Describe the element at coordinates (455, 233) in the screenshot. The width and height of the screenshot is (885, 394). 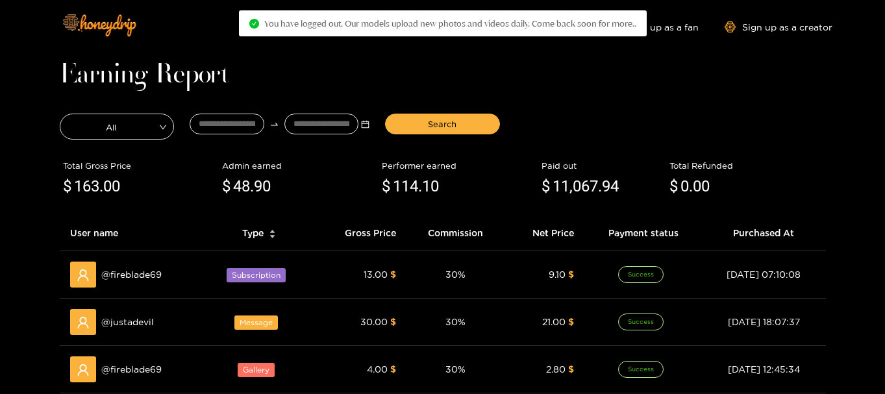
I see `th: Commission` at that location.